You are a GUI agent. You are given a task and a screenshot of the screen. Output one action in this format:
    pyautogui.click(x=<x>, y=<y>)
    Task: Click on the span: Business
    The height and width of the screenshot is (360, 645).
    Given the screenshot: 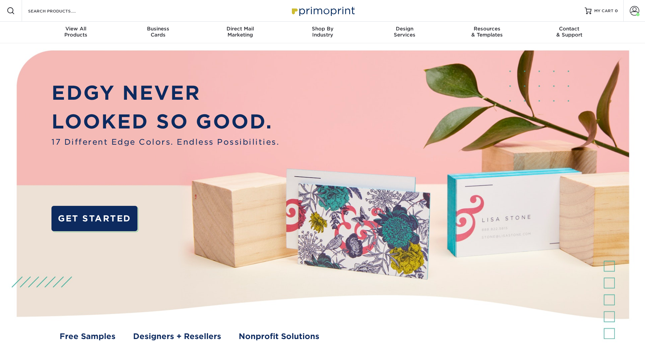 What is the action you would take?
    pyautogui.click(x=158, y=29)
    